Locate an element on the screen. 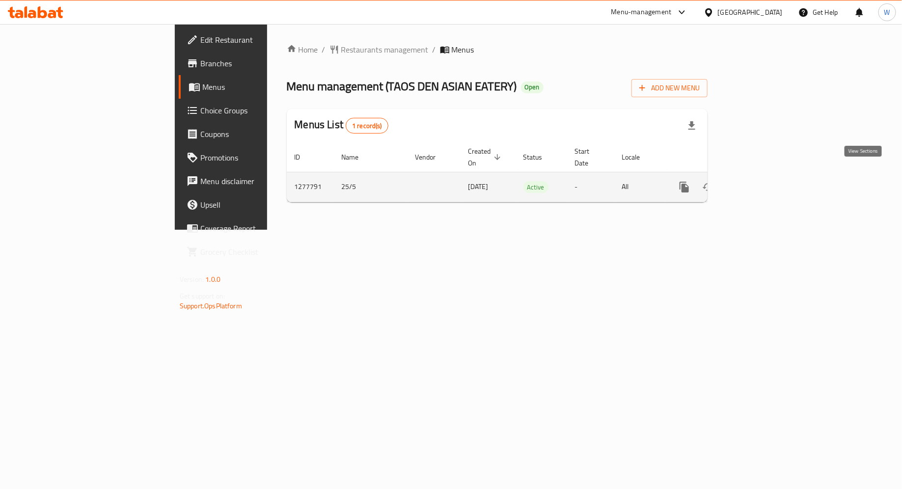  nav: breadcrumb is located at coordinates (497, 50).